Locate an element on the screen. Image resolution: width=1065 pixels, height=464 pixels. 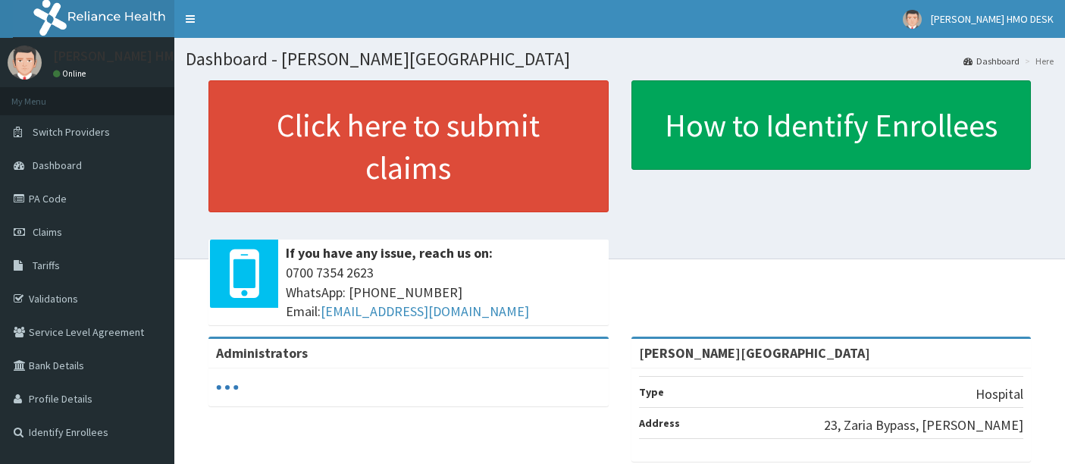
span: Switch Providers is located at coordinates (71, 132).